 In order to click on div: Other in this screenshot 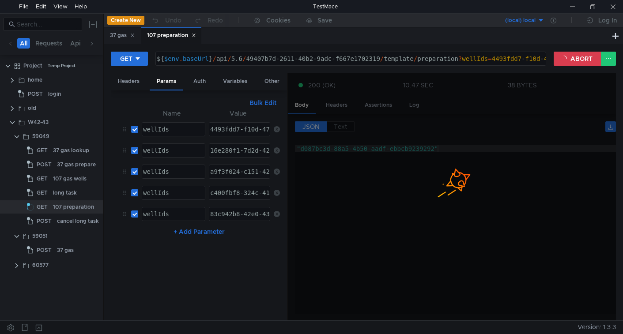, I will do `click(272, 81)`.